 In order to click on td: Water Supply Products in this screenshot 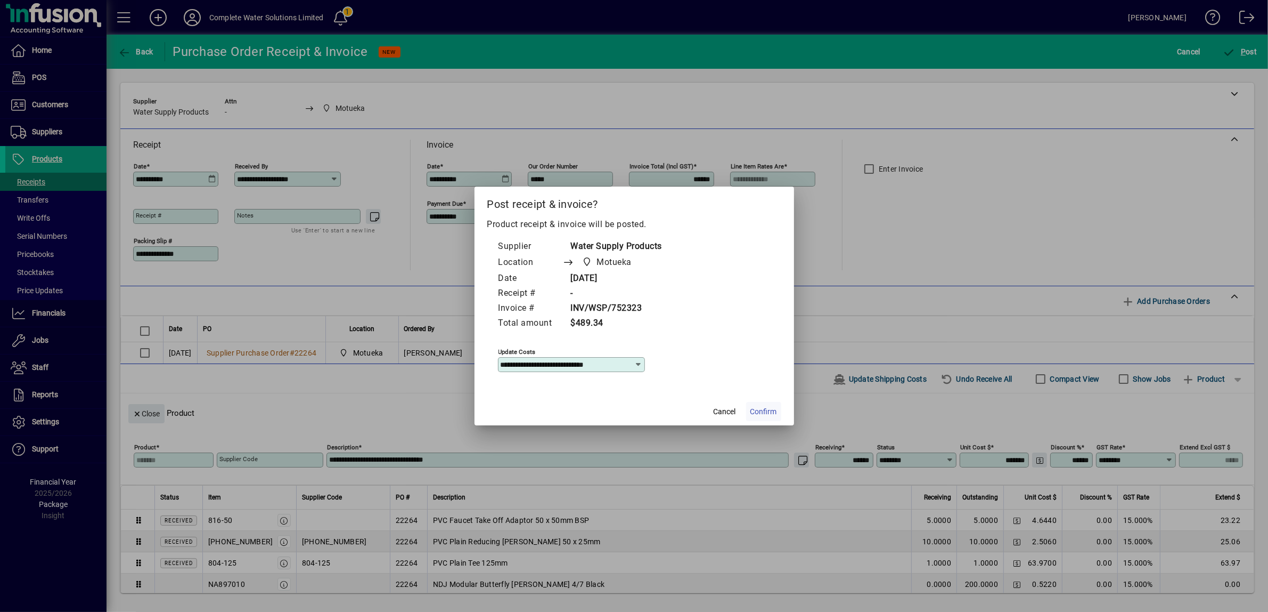, I will do `click(613, 247)`.